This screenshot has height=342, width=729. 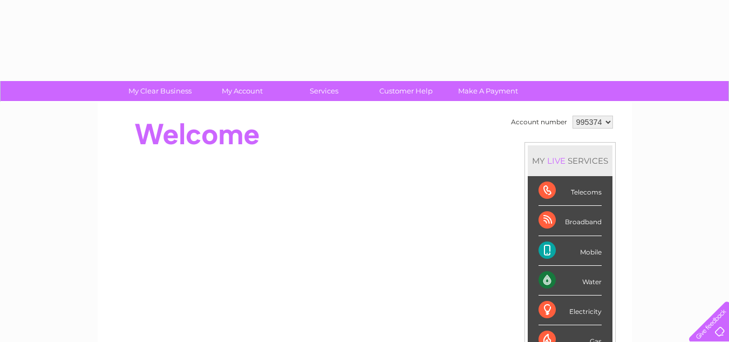 What do you see at coordinates (570, 310) in the screenshot?
I see `div: Electricity` at bounding box center [570, 310].